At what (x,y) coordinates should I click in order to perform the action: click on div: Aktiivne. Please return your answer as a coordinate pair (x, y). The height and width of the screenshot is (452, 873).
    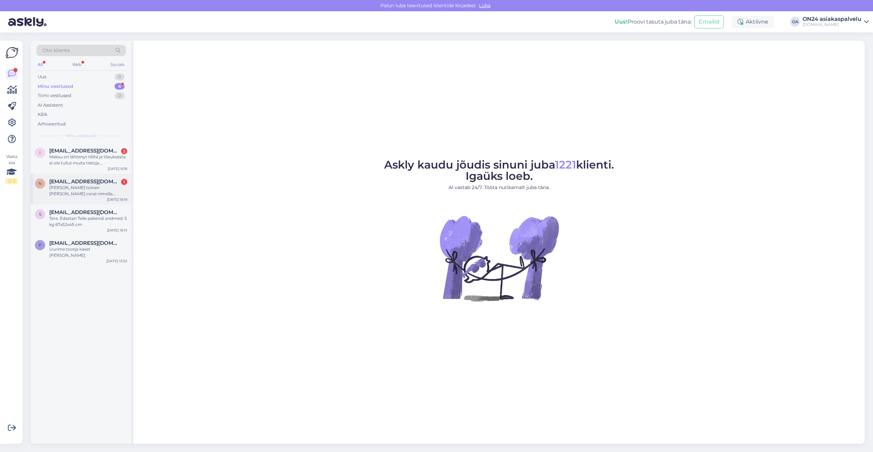
    Looking at the image, I should click on (753, 22).